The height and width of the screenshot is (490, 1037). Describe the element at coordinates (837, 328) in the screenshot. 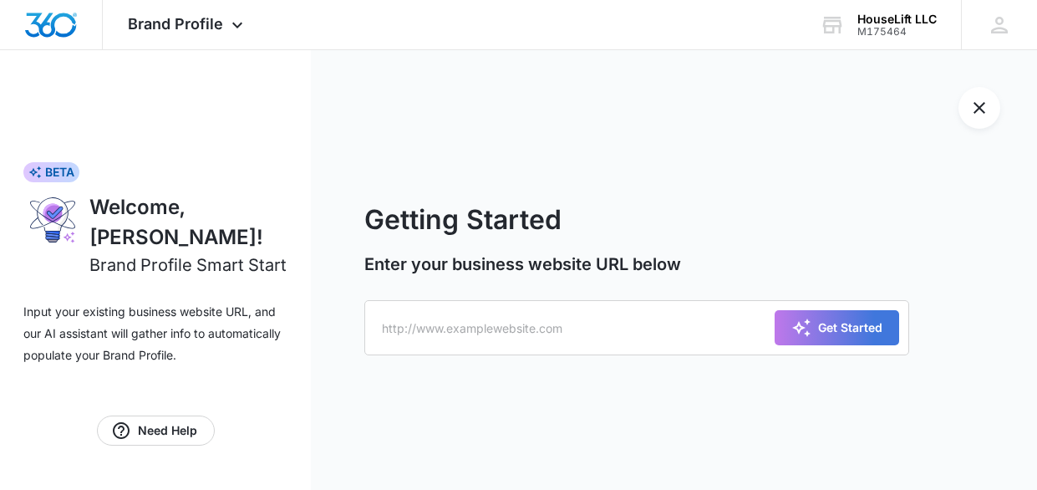

I see `div: Get Started` at that location.